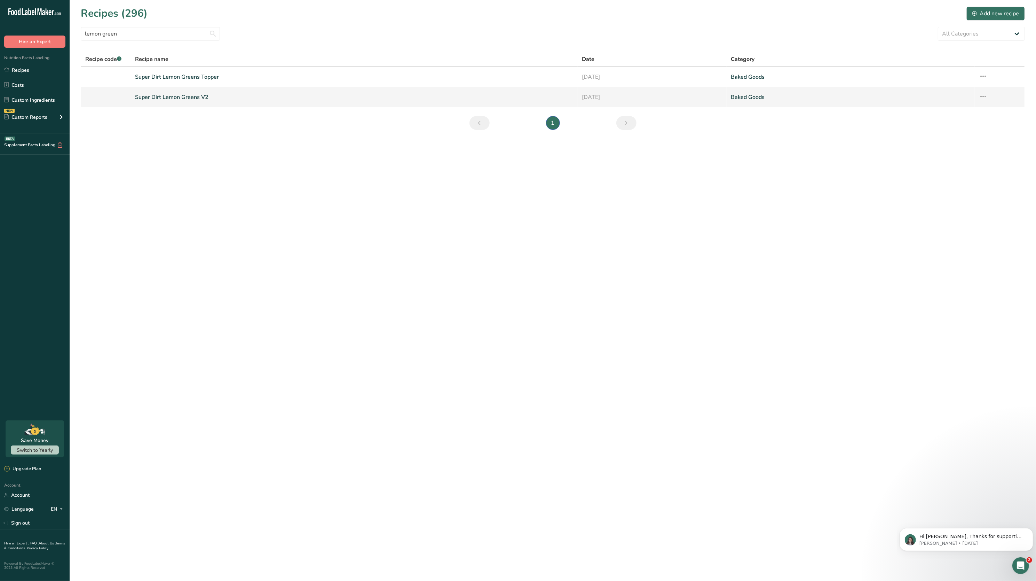 Image resolution: width=1036 pixels, height=581 pixels. What do you see at coordinates (152, 59) in the screenshot?
I see `span: Recipe name` at bounding box center [152, 59].